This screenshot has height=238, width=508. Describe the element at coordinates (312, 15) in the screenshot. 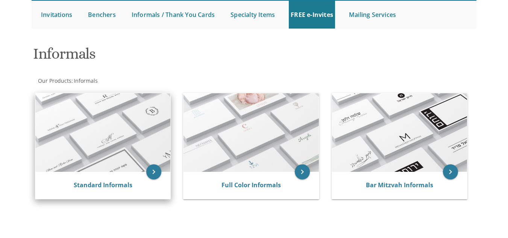

I see `a: FREE e-Invites` at that location.